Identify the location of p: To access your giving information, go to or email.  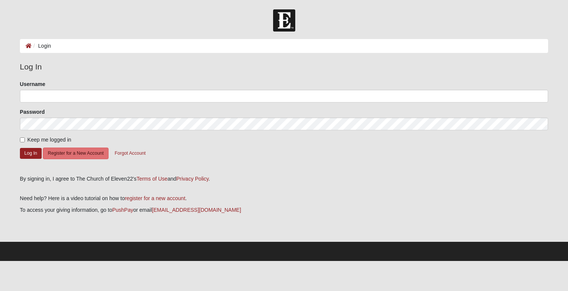
(284, 210).